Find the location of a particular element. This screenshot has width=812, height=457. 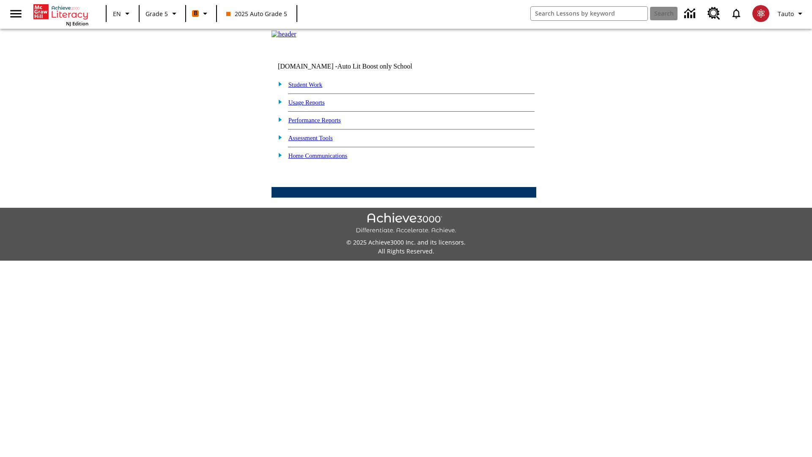

a: Assessment Tools is located at coordinates (310, 138).